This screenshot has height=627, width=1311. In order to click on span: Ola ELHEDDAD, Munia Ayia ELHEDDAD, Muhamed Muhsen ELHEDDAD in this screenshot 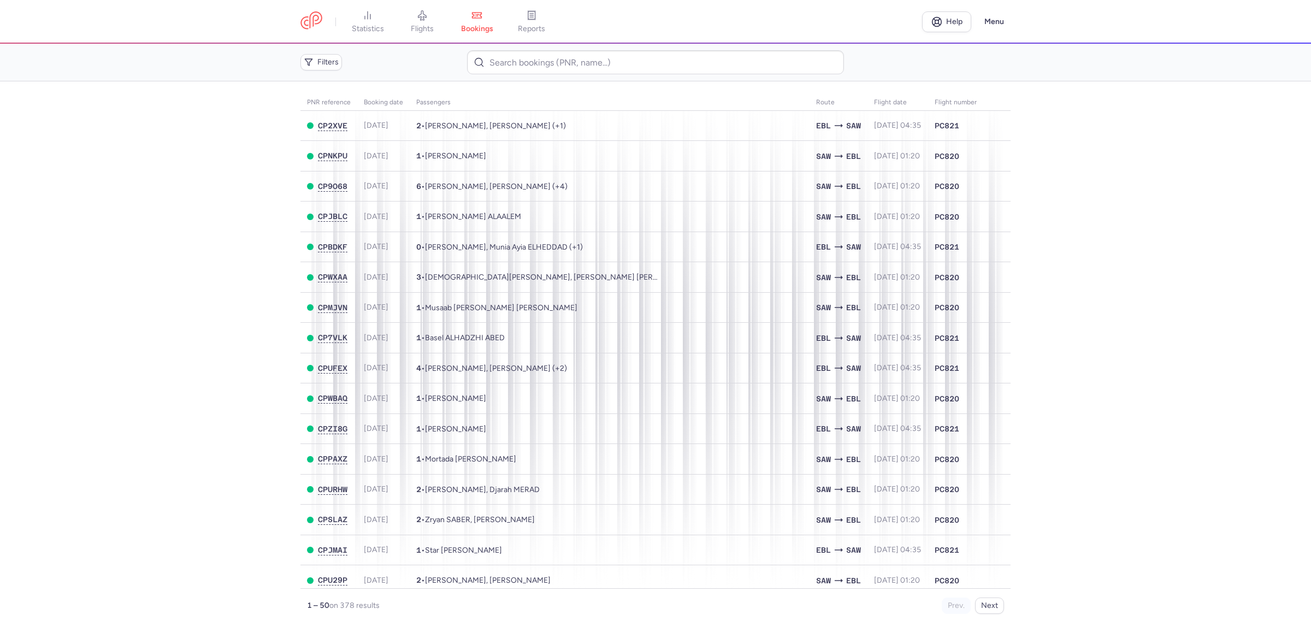, I will do `click(504, 247)`.